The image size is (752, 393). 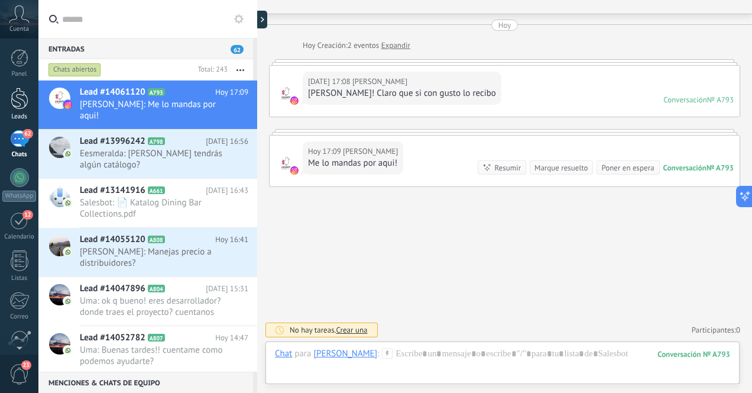 I want to click on div: 793, so click(x=693, y=354).